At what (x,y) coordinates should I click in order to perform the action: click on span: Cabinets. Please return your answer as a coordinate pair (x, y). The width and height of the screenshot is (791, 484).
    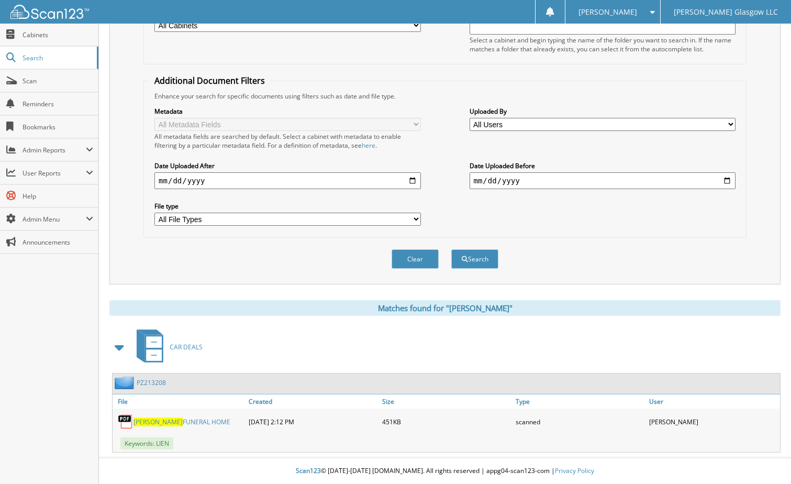
    Looking at the image, I should click on (58, 35).